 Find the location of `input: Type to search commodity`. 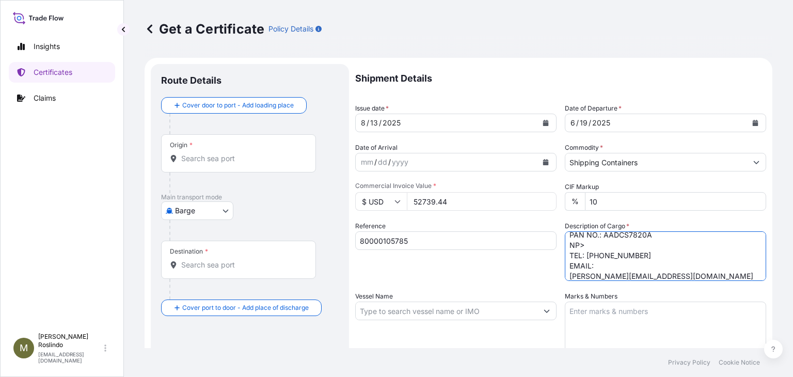

input: Type to search commodity is located at coordinates (656, 162).